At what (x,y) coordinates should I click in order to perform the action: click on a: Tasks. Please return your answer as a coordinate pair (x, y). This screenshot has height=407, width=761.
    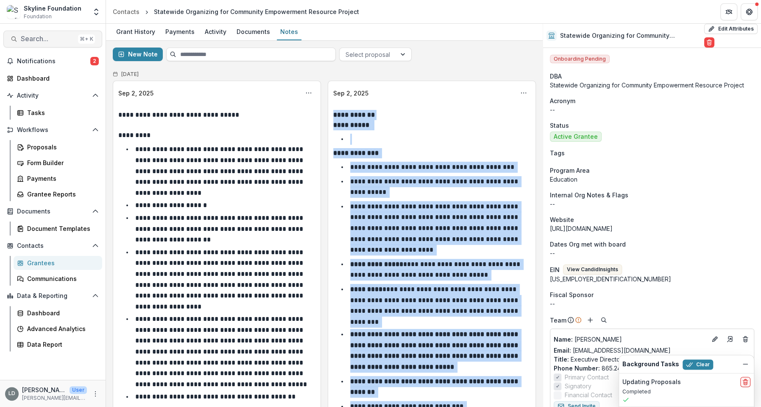
    Looking at the image, I should click on (58, 112).